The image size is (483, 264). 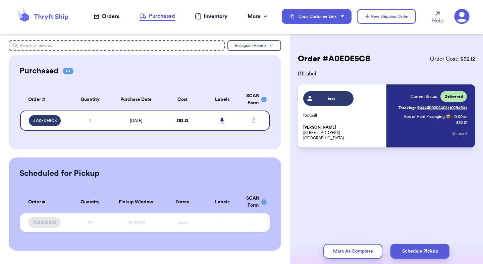 I want to click on span: ( 1 ) Label, so click(x=386, y=74).